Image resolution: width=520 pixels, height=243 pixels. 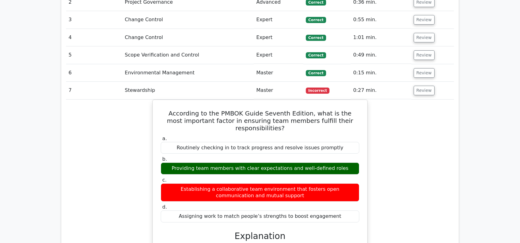 What do you see at coordinates (381, 90) in the screenshot?
I see `td: 0:27 min.` at bounding box center [381, 90].